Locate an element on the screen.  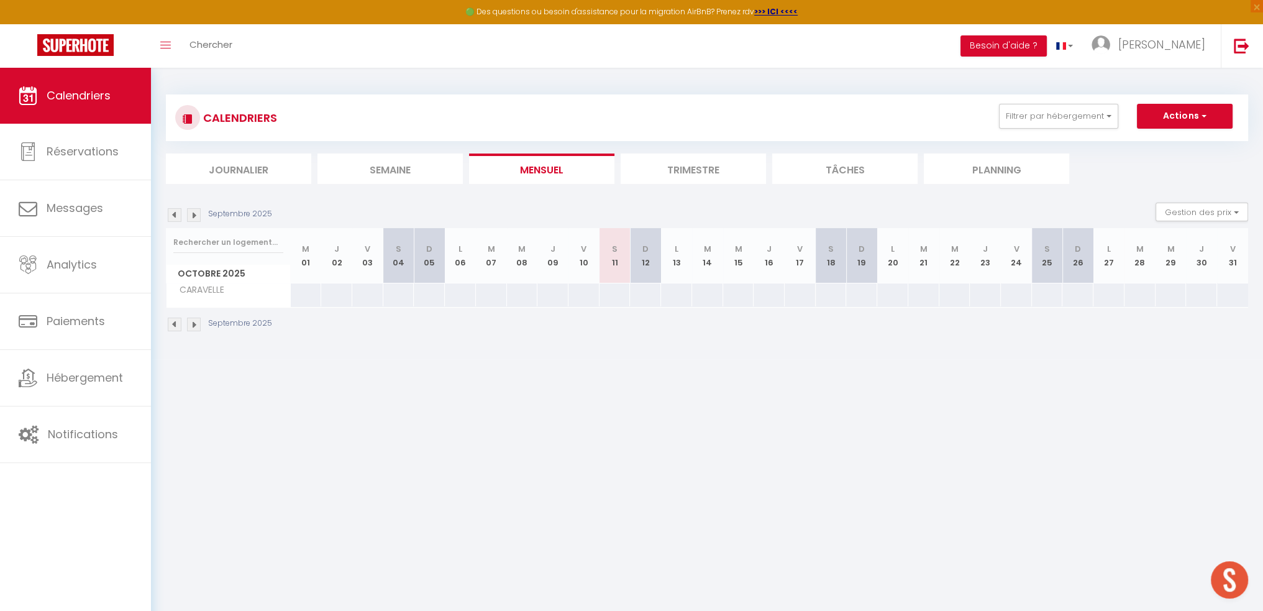
th: 15 is located at coordinates (739, 255).